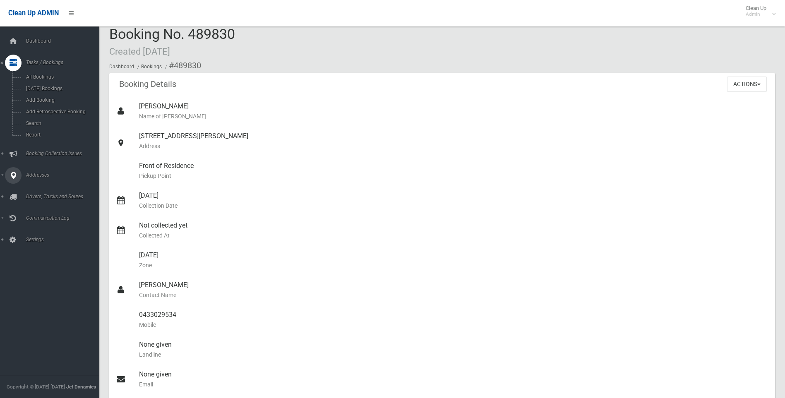  Describe the element at coordinates (65, 41) in the screenshot. I see `span: Dashboard` at that location.